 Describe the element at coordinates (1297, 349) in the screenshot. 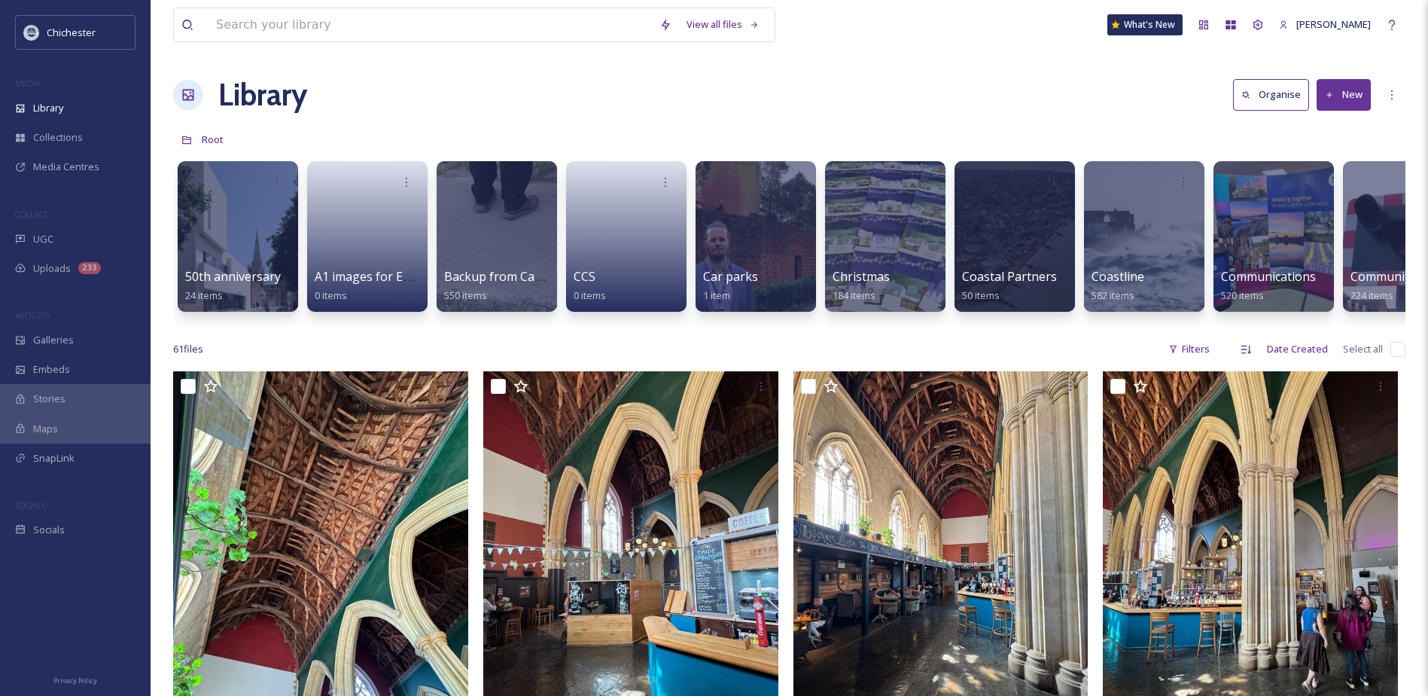

I see `div: Date Created` at that location.